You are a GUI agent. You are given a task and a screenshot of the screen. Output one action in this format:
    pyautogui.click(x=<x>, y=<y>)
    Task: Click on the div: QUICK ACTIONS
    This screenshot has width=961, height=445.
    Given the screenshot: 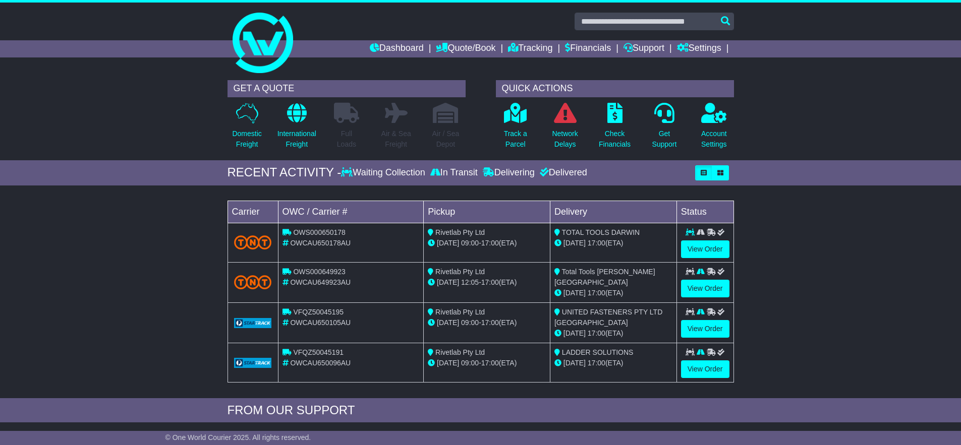 What is the action you would take?
    pyautogui.click(x=615, y=89)
    